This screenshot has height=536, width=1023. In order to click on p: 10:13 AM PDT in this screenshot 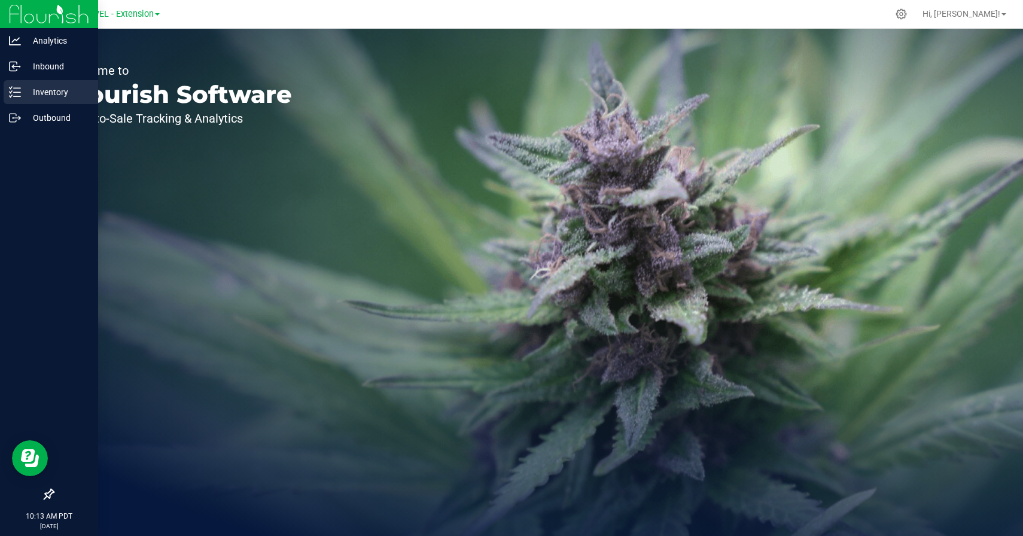, I will do `click(49, 516)`.